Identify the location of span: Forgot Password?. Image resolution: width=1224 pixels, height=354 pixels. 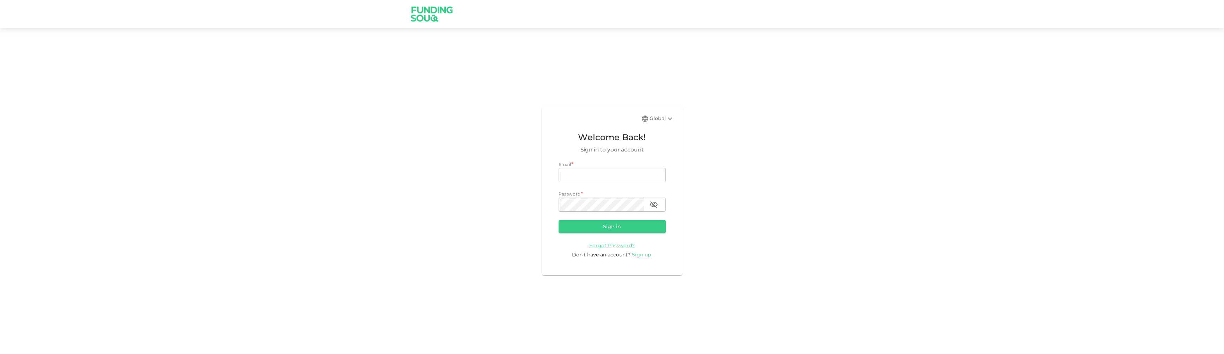
(612, 246).